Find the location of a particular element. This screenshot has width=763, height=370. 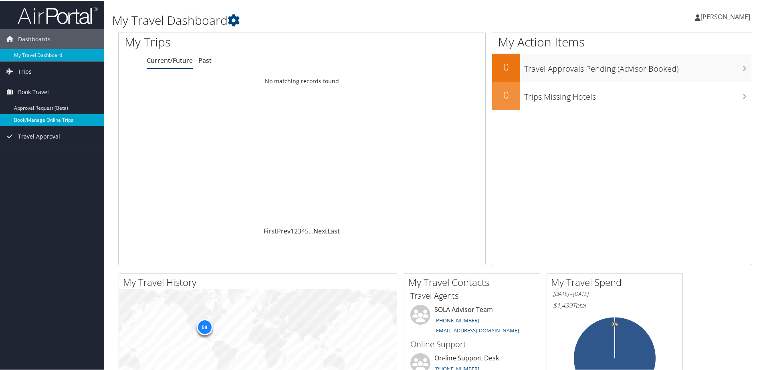

h2: My Travel Contacts is located at coordinates (474, 282).